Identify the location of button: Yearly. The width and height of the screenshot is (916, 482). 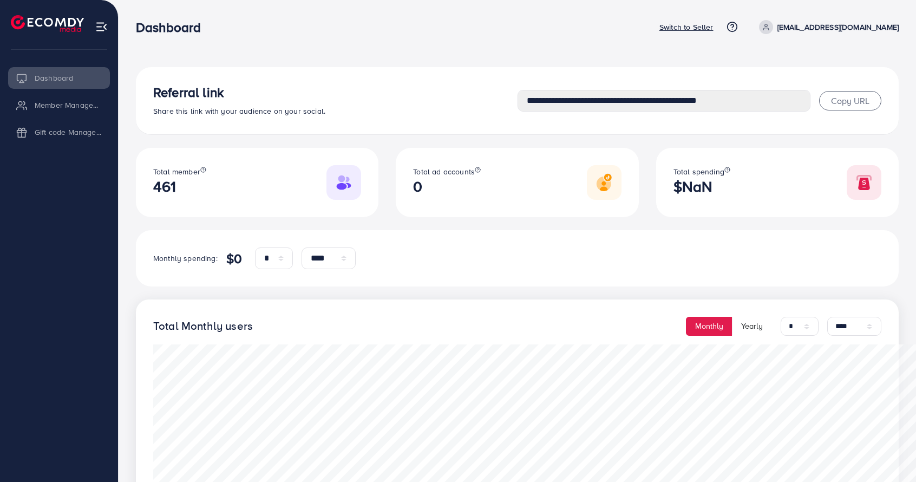
(752, 326).